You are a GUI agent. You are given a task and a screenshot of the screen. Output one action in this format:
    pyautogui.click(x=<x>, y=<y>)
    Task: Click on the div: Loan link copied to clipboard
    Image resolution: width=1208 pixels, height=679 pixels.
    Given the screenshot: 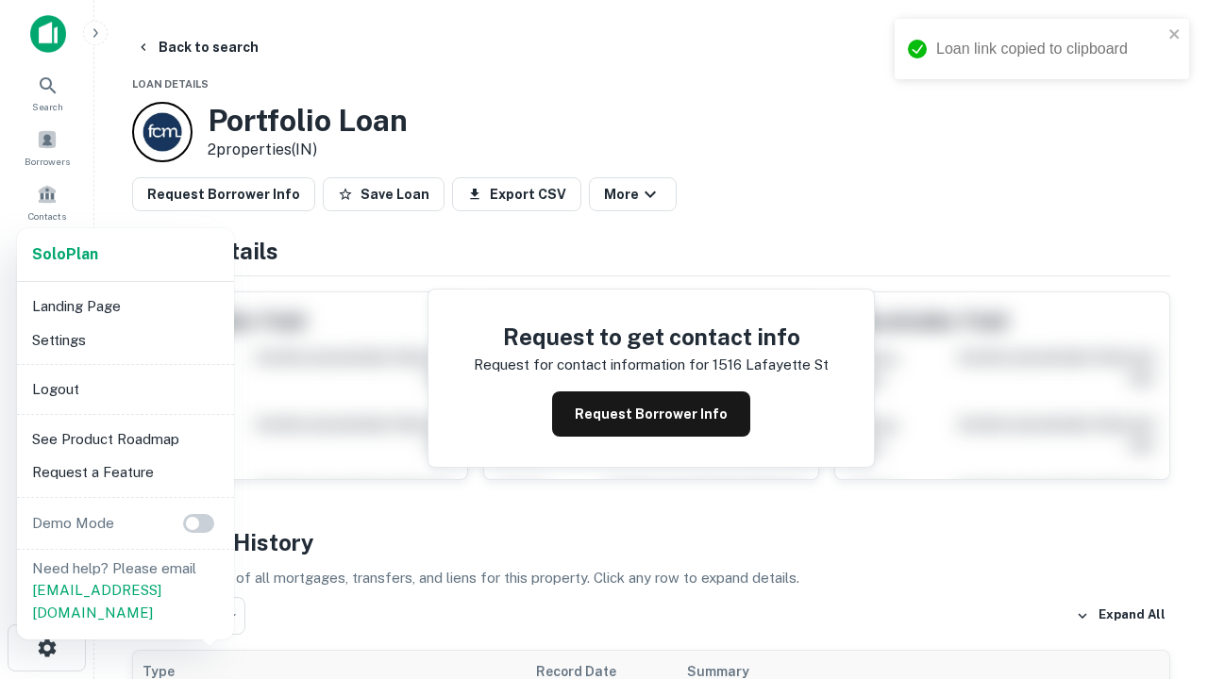 What is the action you would take?
    pyautogui.click(x=1049, y=49)
    